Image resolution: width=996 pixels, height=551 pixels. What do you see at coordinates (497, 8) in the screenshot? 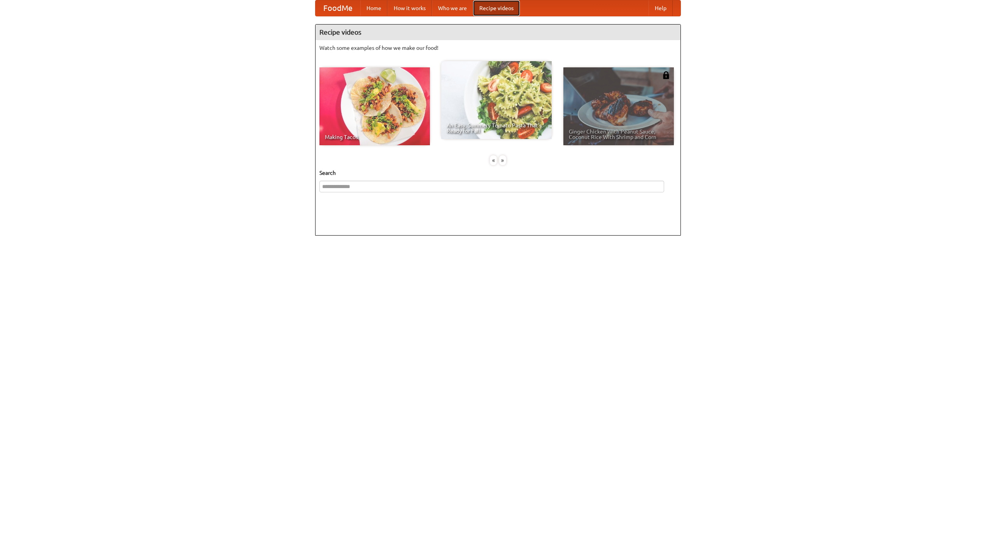
I see `a: Recipe videos` at bounding box center [497, 8].